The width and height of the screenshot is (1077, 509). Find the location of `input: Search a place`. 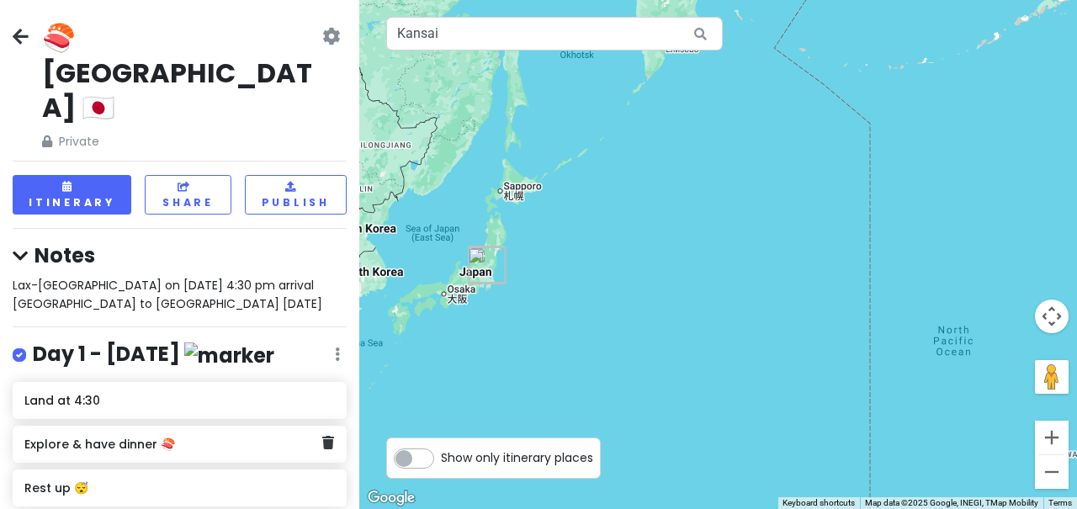

input: Search a place is located at coordinates (554, 34).